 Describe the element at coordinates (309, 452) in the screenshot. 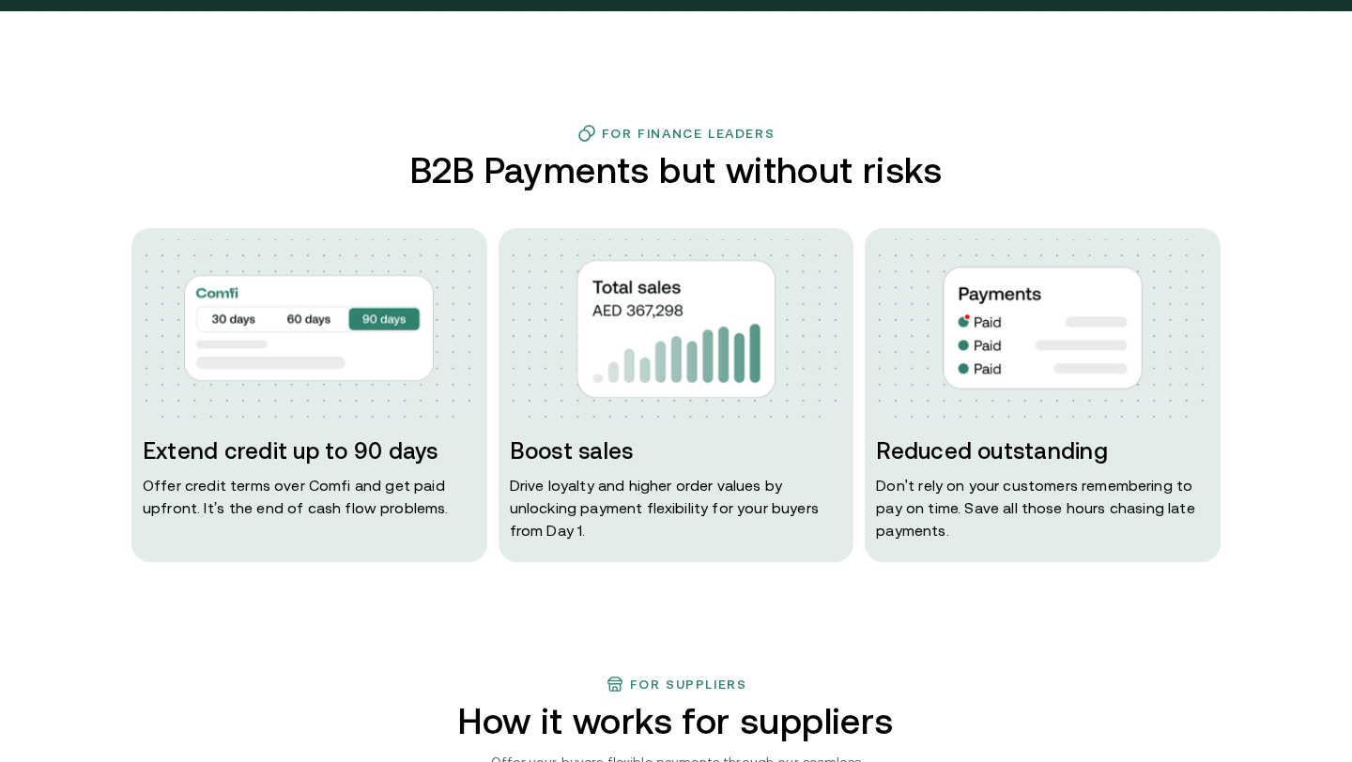

I see `h3: Extend credit up to 90 days` at that location.